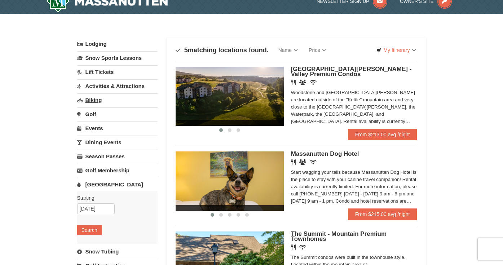 This screenshot has height=265, width=503. Describe the element at coordinates (383, 135) in the screenshot. I see `a: From $213.00 avg /night` at that location.